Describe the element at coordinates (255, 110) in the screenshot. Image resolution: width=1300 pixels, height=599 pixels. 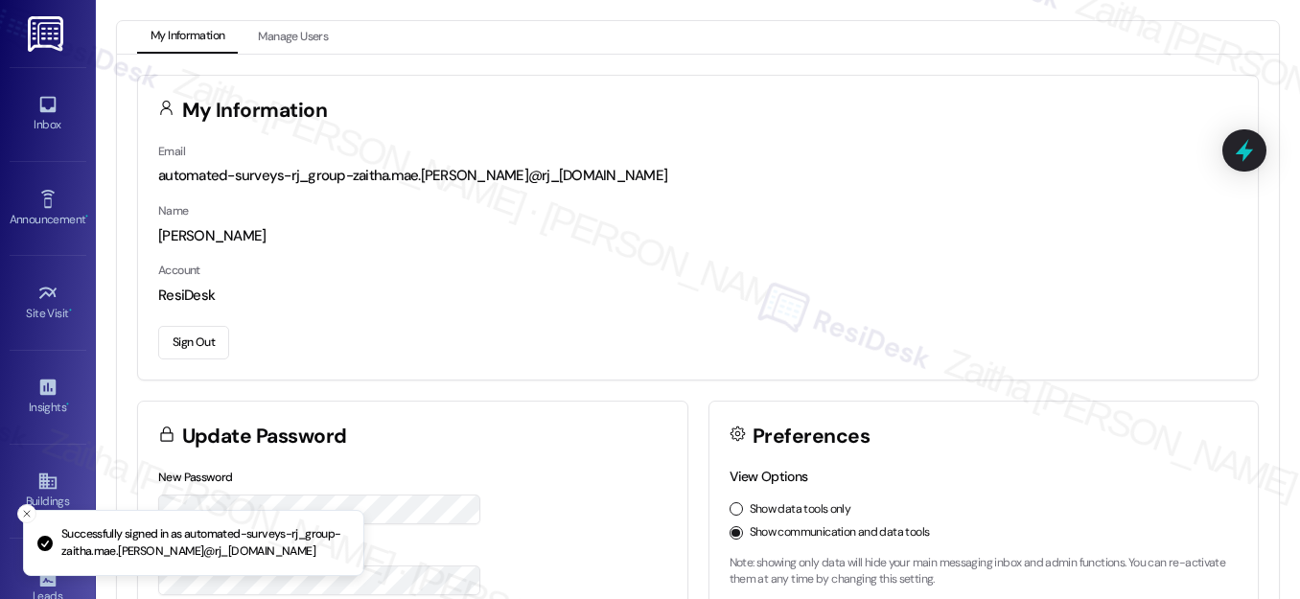
I see `h3: My Information` at that location.